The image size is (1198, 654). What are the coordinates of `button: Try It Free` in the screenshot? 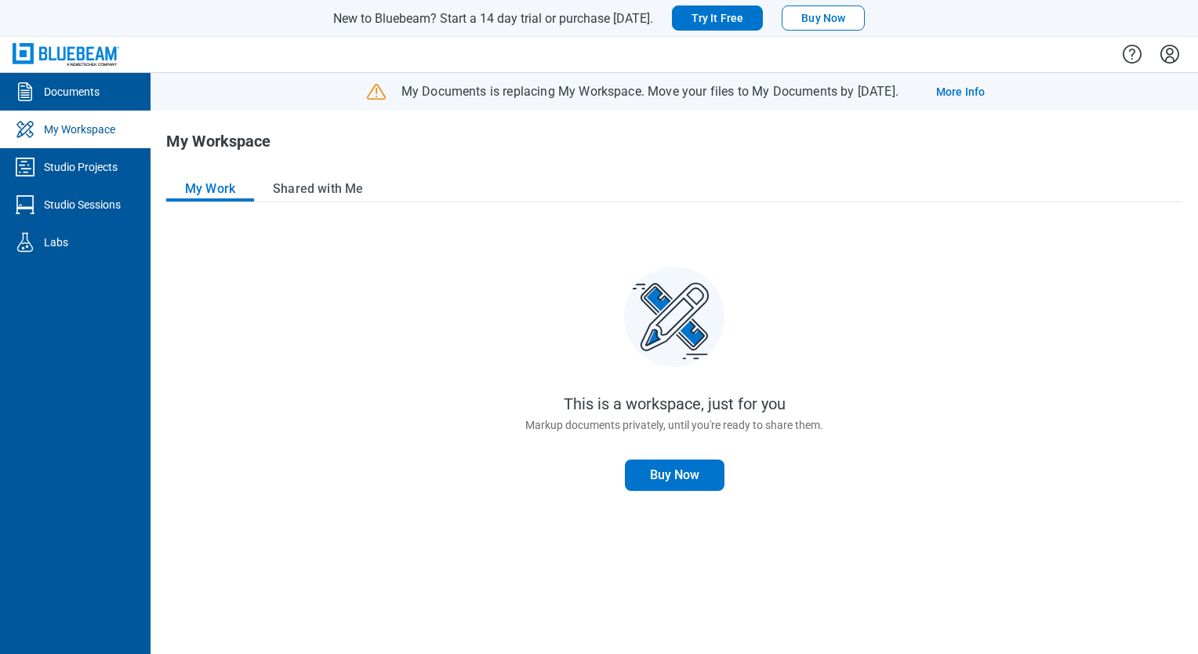 It's located at (717, 18).